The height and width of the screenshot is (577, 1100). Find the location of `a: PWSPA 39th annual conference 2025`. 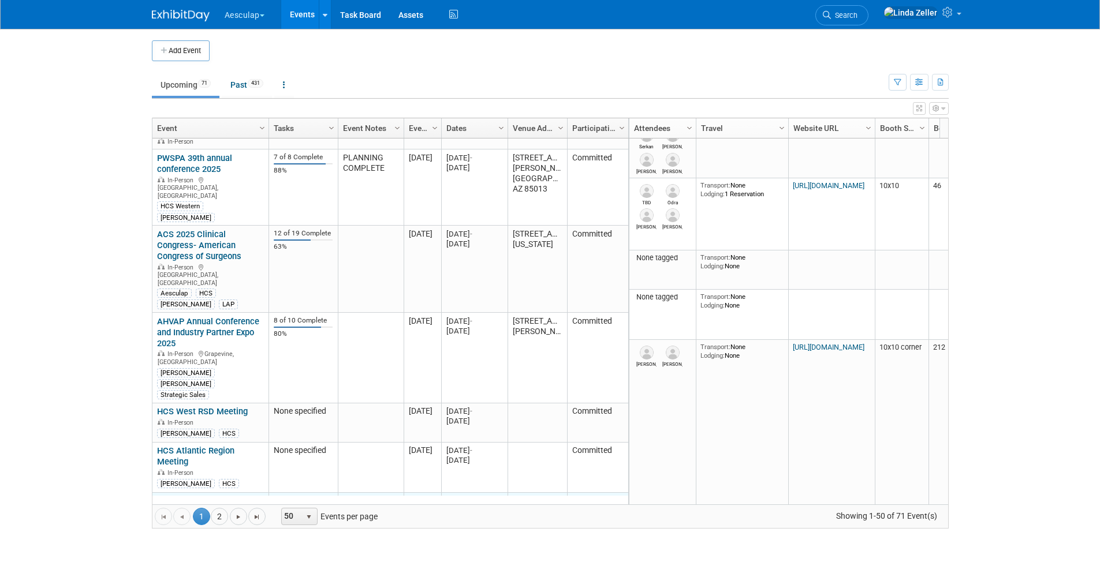

a: PWSPA 39th annual conference 2025 is located at coordinates (195, 163).